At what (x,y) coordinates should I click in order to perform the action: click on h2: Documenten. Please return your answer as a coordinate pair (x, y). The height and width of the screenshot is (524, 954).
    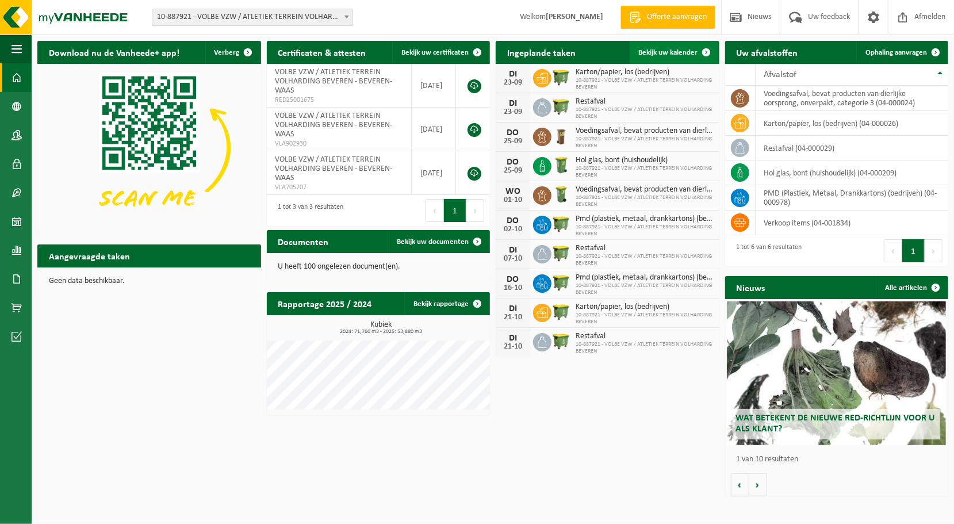
    Looking at the image, I should click on (304, 241).